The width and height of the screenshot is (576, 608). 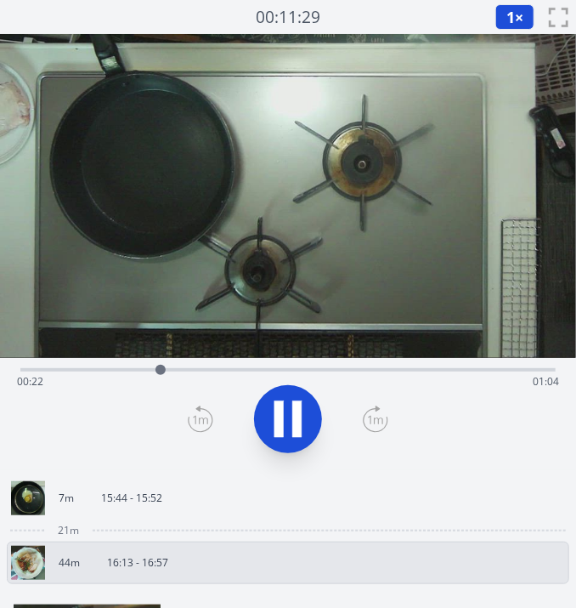 What do you see at coordinates (68, 530) in the screenshot?
I see `span: 21m` at bounding box center [68, 530].